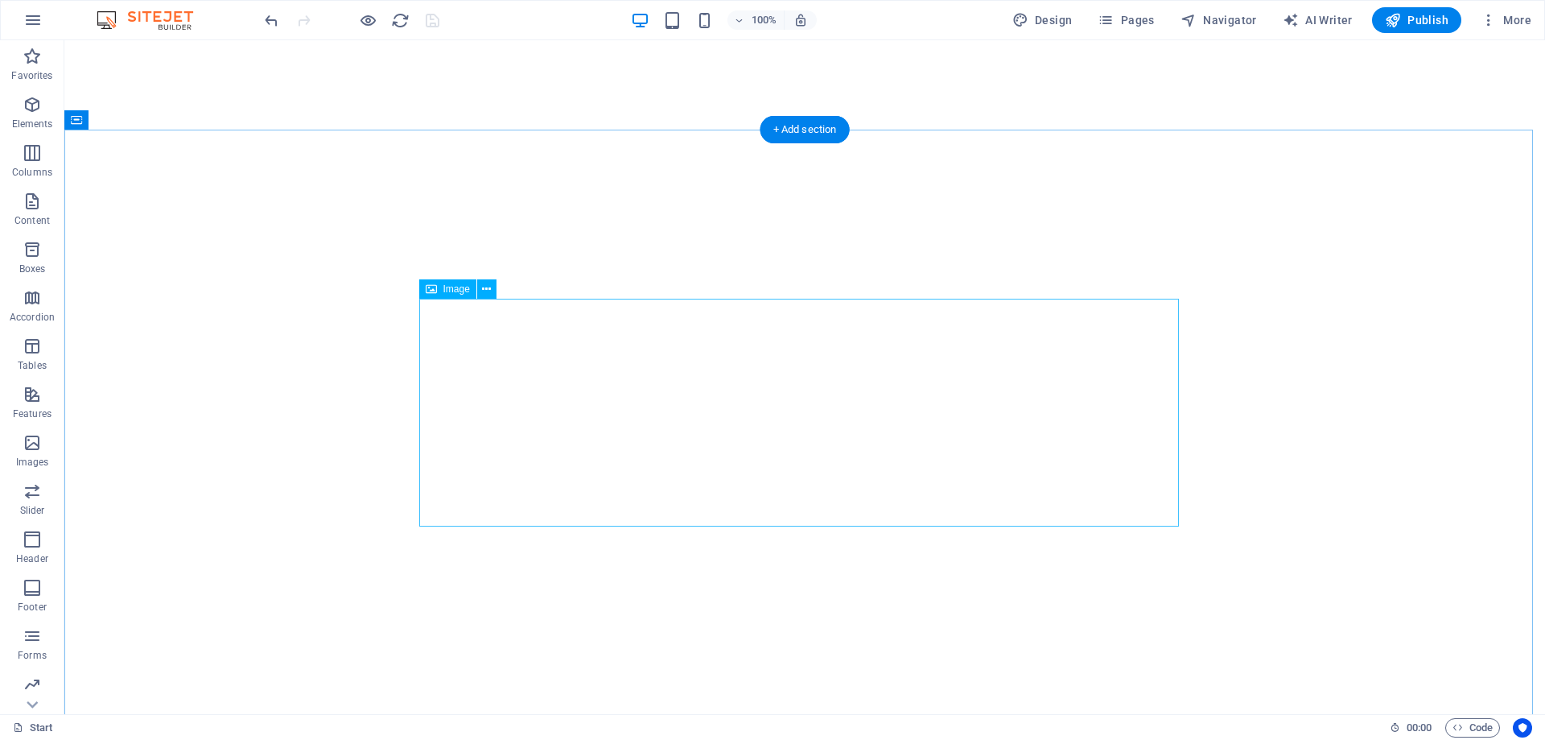  I want to click on span: Code, so click(1473, 727).